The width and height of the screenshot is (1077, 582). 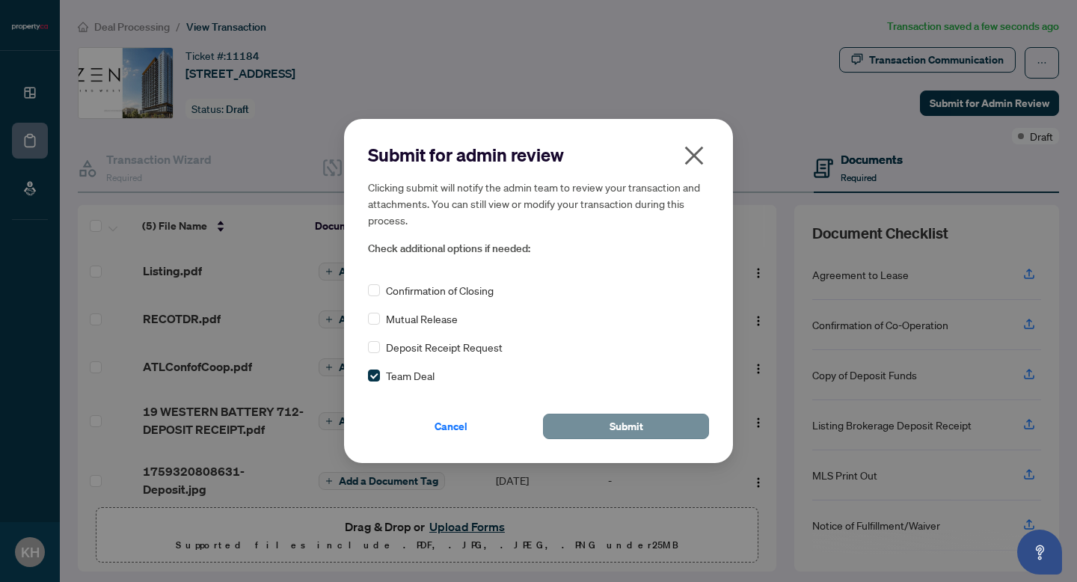 I want to click on span: Mutual Release, so click(x=422, y=319).